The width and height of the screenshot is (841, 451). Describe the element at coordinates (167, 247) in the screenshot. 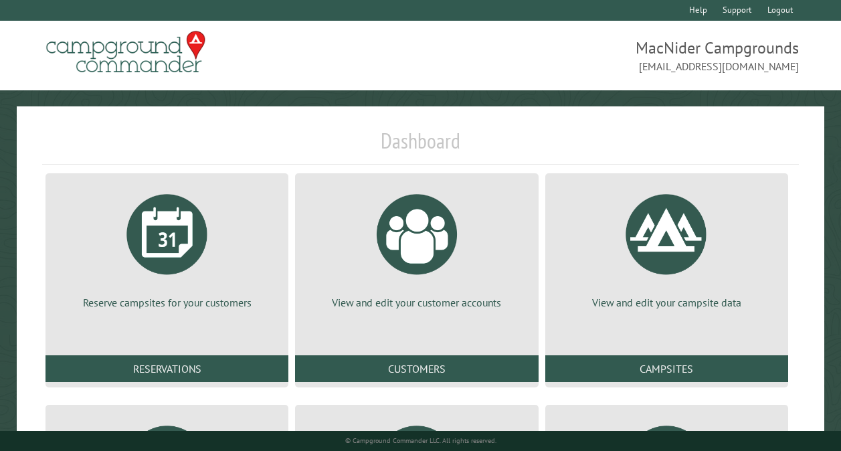

I see `a: Reserve campsites for your customers` at that location.